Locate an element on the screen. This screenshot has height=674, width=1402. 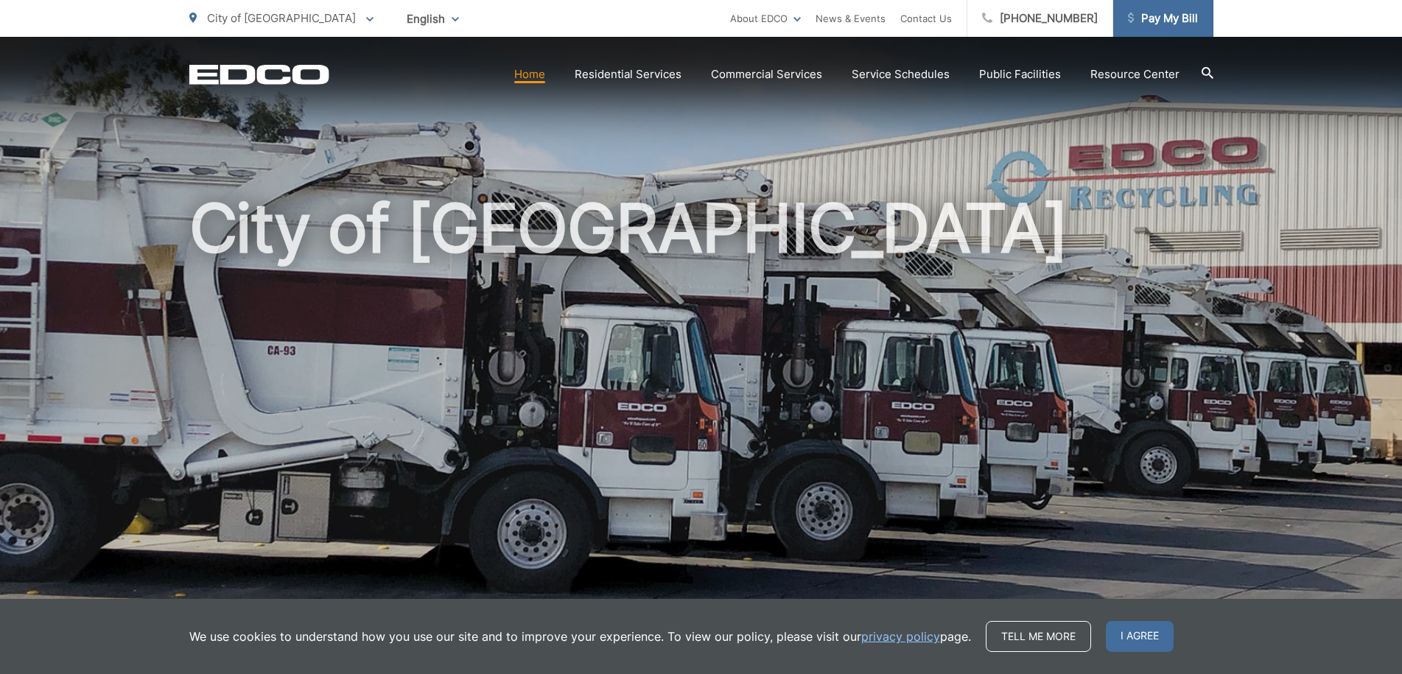
a: Service Schedules is located at coordinates (900, 74).